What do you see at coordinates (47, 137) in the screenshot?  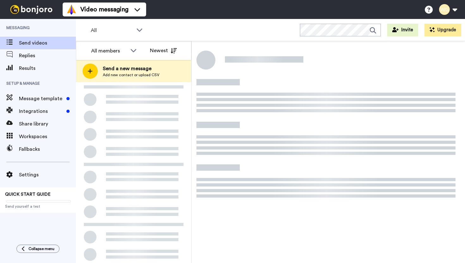 I see `span: Workspaces` at bounding box center [47, 137].